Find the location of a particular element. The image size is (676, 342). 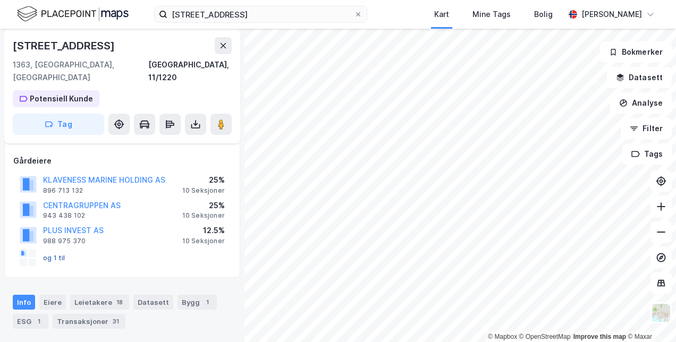

button: Datasett is located at coordinates (639, 78).